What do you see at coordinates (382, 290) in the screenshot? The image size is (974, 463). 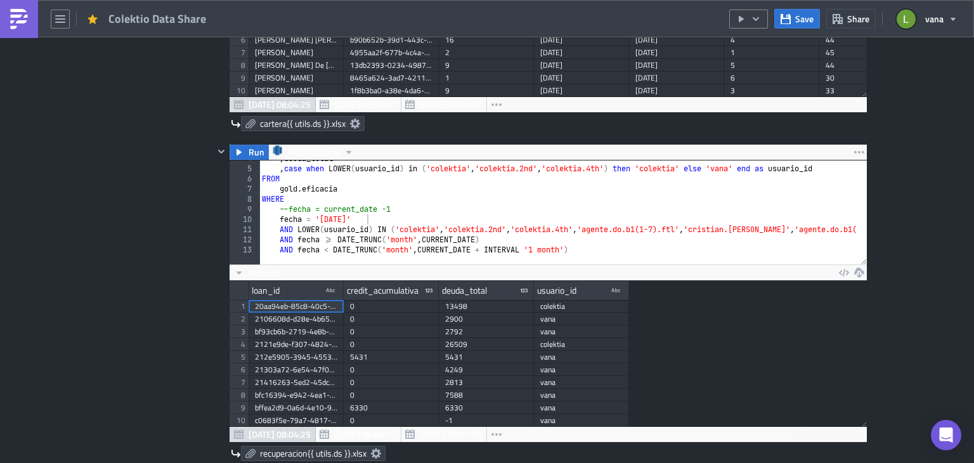 I see `div: credit_acumulativa` at bounding box center [382, 290].